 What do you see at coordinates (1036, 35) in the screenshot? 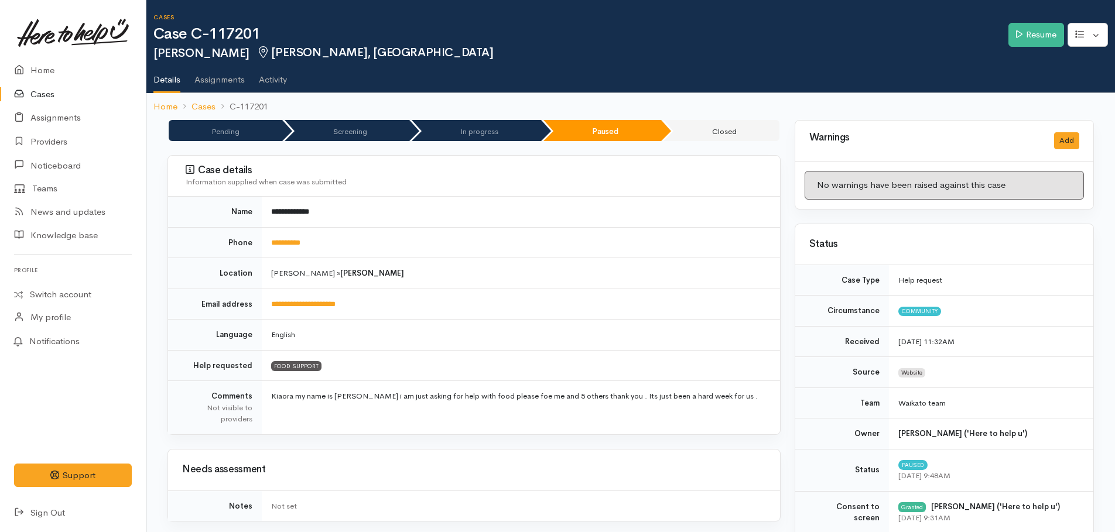
I see `a: Resume` at bounding box center [1036, 35].